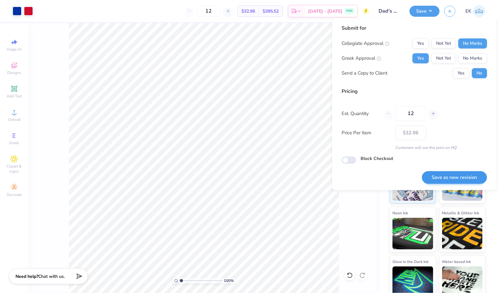 This screenshot has width=498, height=293. What do you see at coordinates (14, 169) in the screenshot?
I see `span: Clipart & logos` at bounding box center [14, 169].